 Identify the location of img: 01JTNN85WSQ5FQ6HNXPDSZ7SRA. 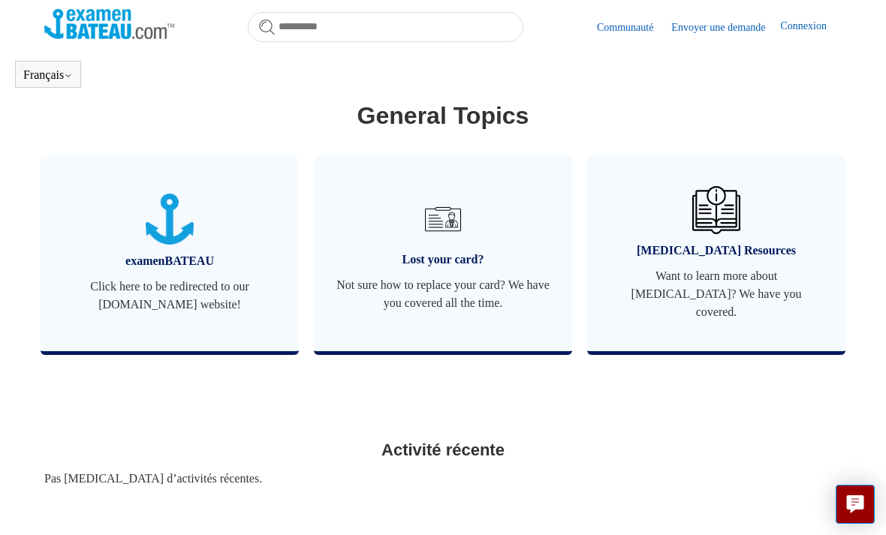
(170, 219).